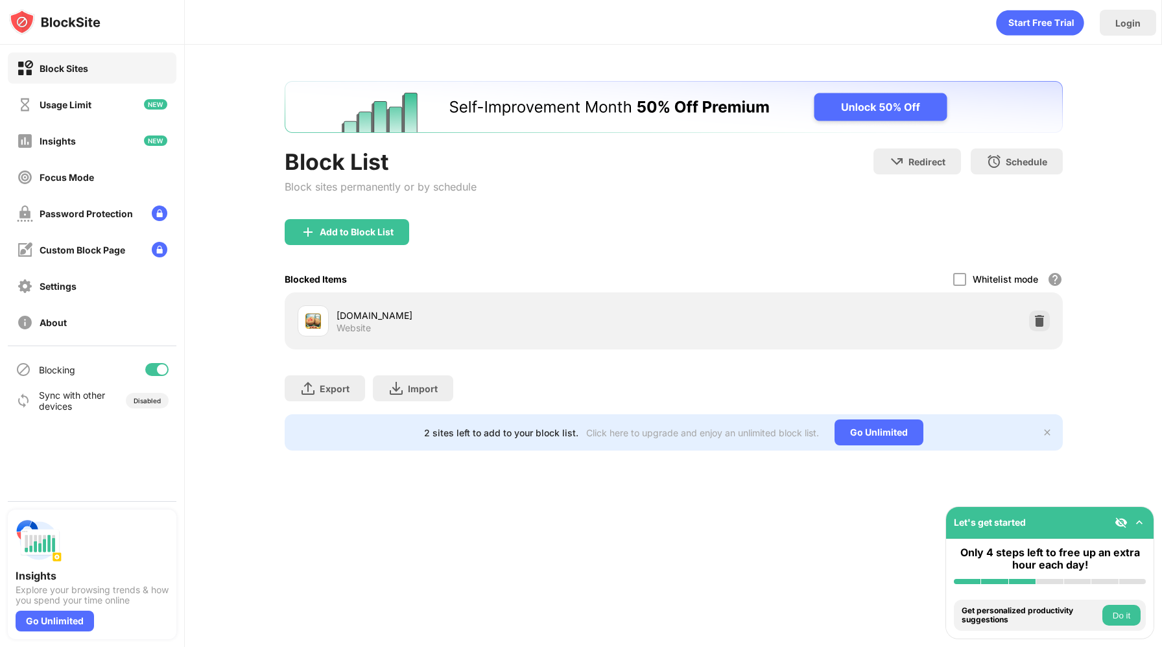  I want to click on div: Import, so click(423, 389).